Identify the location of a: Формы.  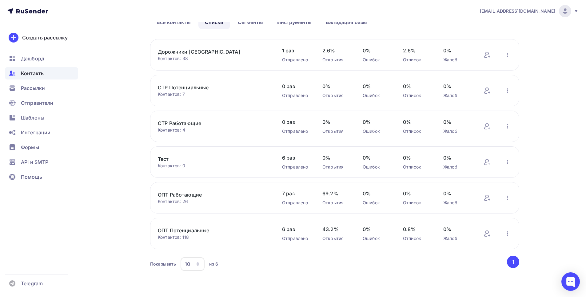
(42, 147).